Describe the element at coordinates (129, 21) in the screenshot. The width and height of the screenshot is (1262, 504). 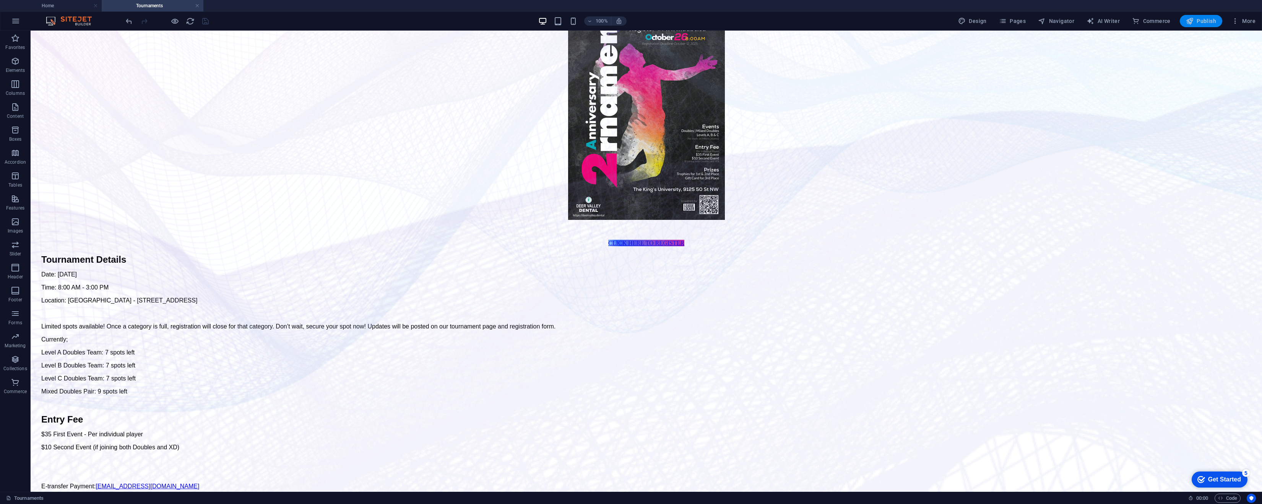
I see `i: Undo: Change text (Ctrl+Z)` at that location.